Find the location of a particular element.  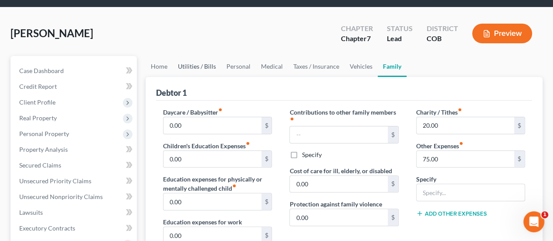

span: Unsecured Priority Claims is located at coordinates (55, 181).